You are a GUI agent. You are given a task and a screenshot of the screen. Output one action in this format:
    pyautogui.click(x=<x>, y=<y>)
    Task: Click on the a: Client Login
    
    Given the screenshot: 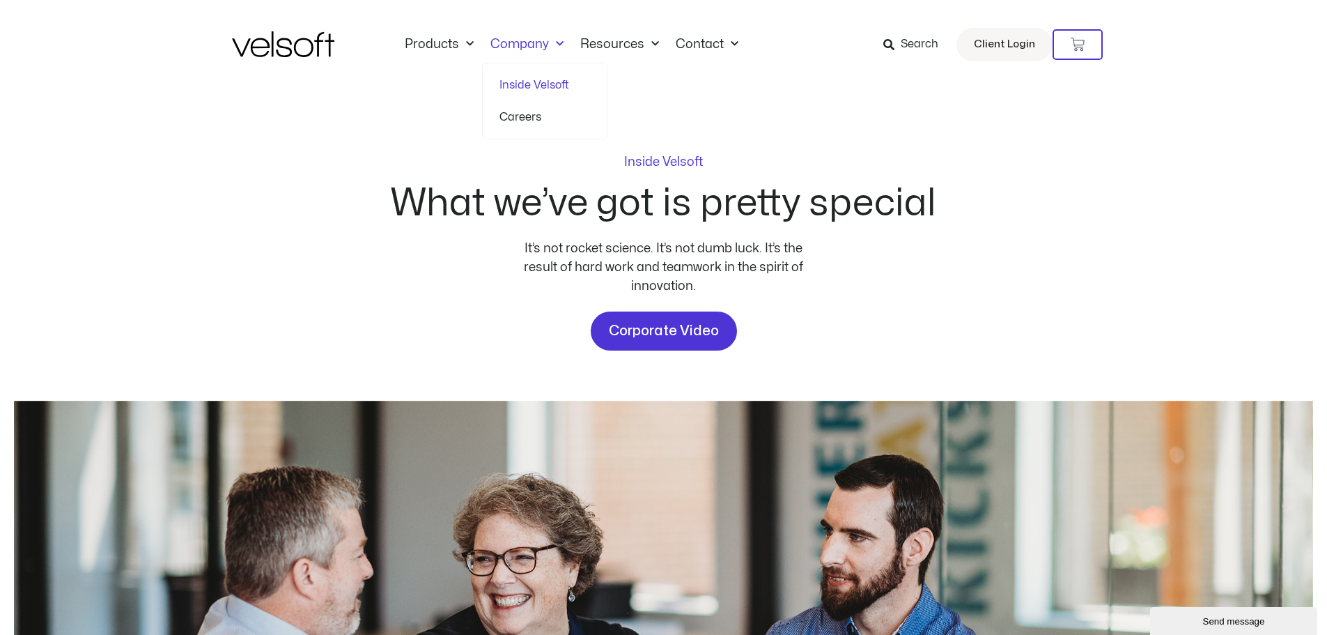 What is the action you would take?
    pyautogui.click(x=1005, y=45)
    